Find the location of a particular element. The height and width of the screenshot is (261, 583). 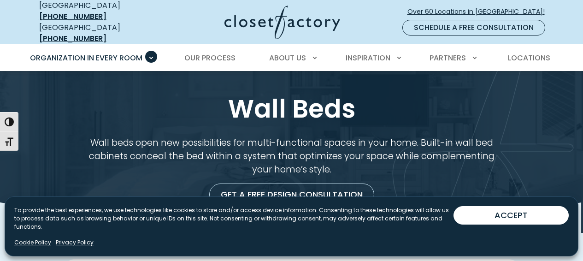

a: Privacy Policy is located at coordinates (75, 242).